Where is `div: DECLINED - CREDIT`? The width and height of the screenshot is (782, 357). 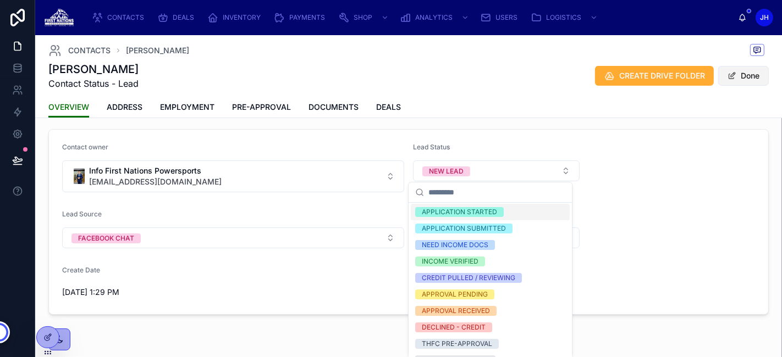
div: DECLINED - CREDIT is located at coordinates (454, 328).